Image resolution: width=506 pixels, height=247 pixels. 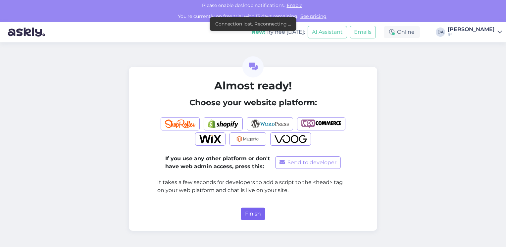 I want to click on button: AI Assistant, so click(x=327, y=32).